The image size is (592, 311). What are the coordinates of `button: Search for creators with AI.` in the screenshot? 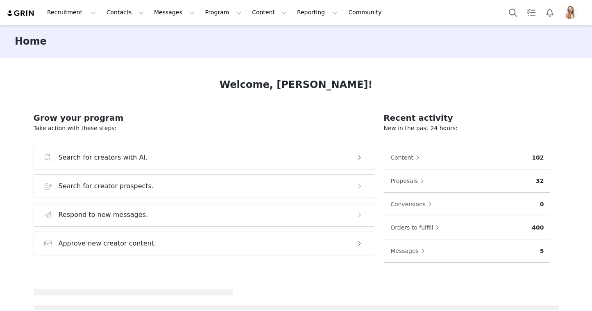 It's located at (204, 158).